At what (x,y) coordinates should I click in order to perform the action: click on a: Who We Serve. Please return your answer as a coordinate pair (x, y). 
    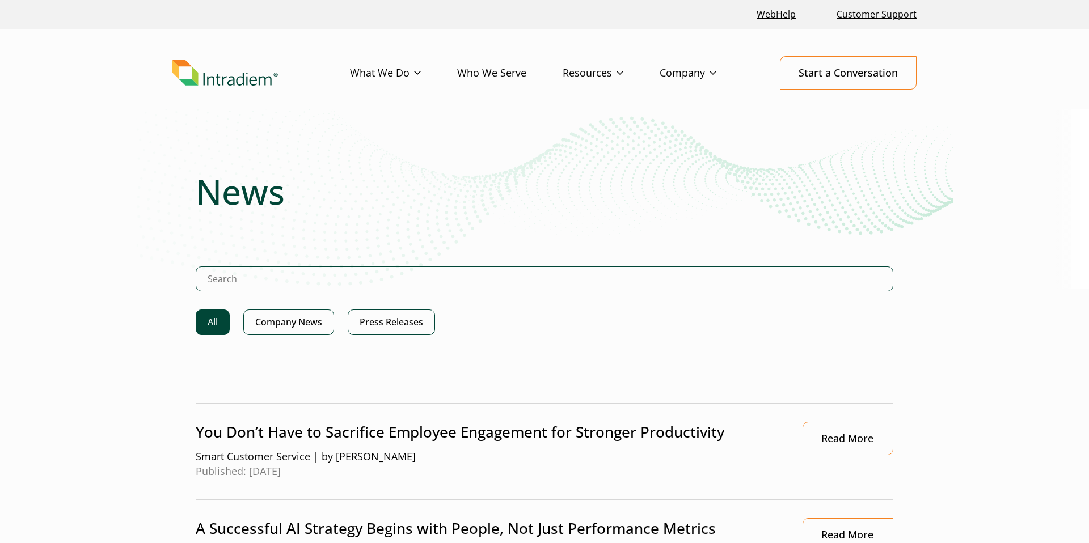
    Looking at the image, I should click on (510, 73).